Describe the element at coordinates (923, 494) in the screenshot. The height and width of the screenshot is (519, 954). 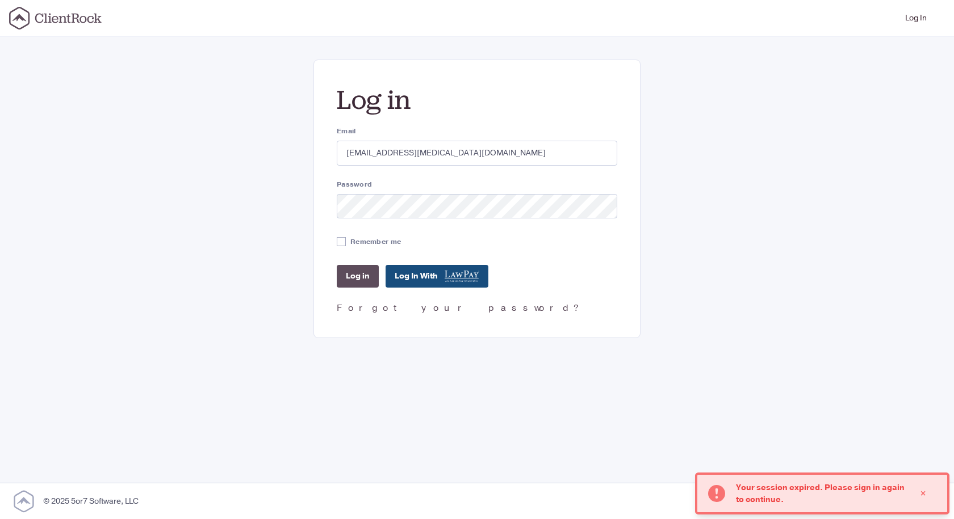
I see `div: Close Alert` at that location.